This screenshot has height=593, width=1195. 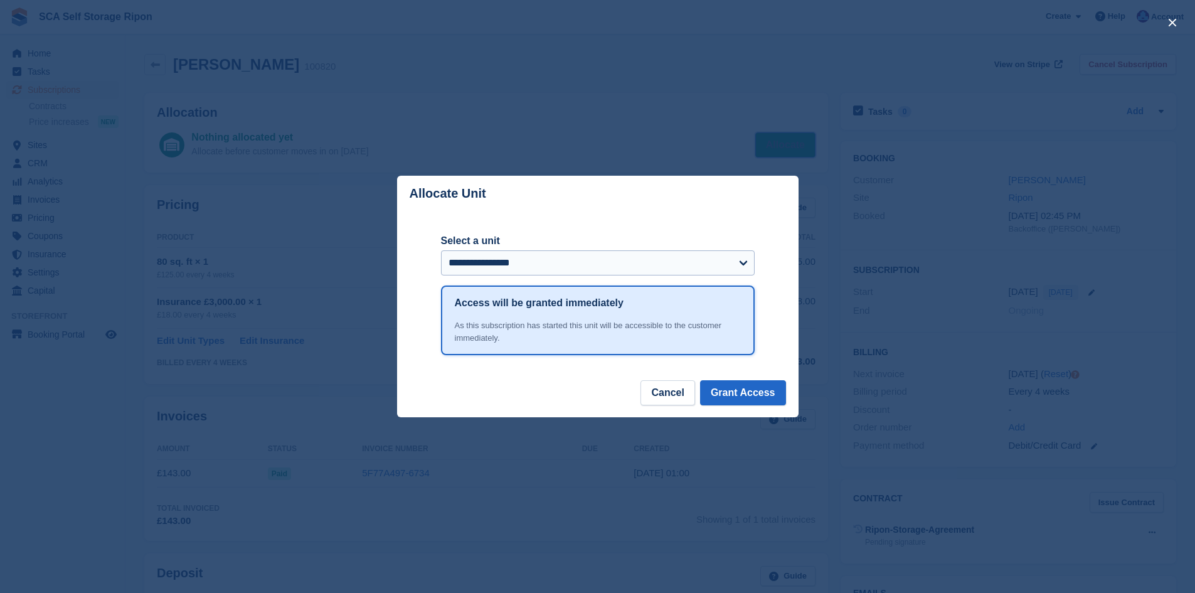 I want to click on button: close, so click(x=1172, y=23).